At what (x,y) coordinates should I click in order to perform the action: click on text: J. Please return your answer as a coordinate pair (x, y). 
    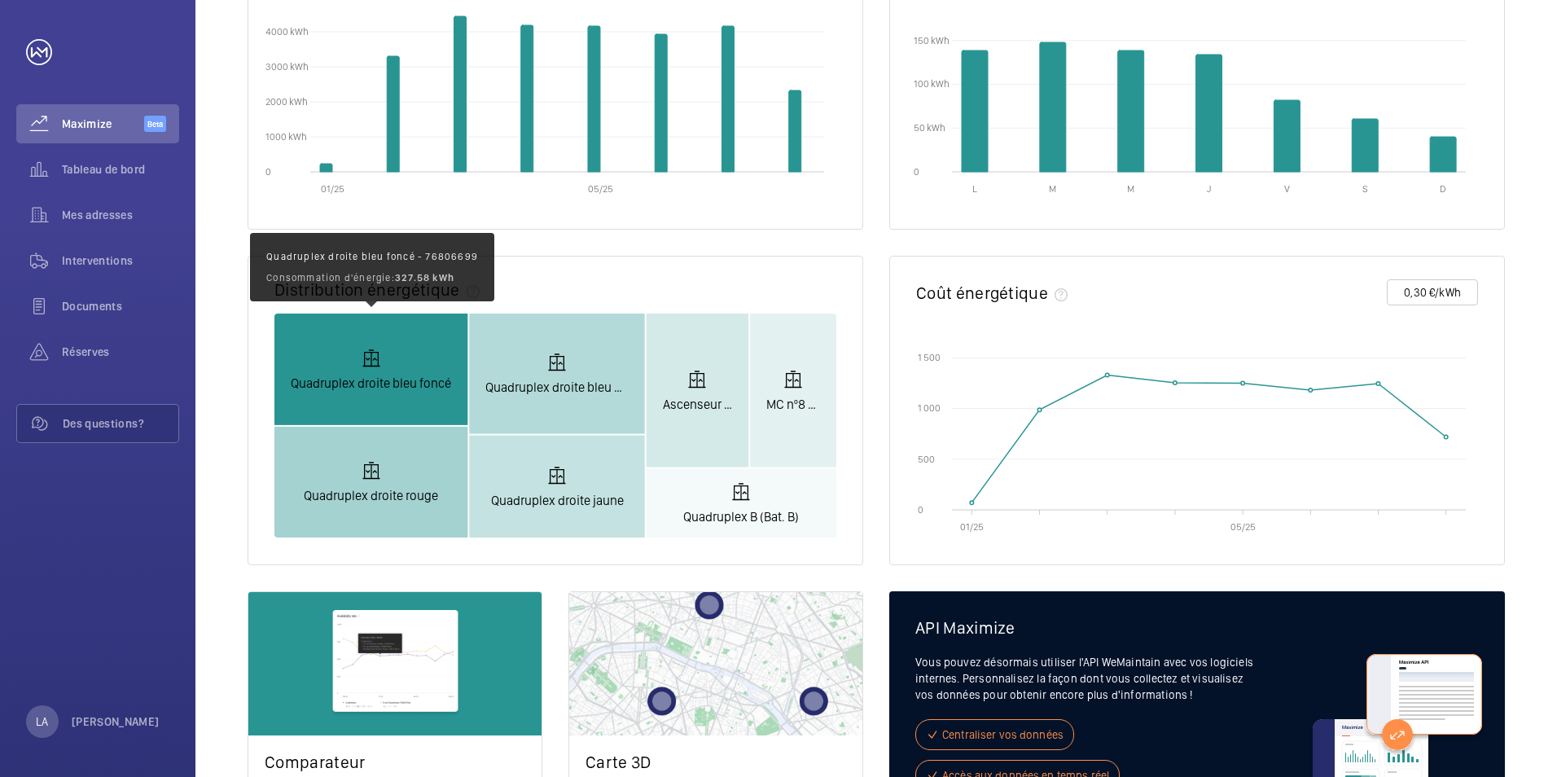
    Looking at the image, I should click on (1210, 189).